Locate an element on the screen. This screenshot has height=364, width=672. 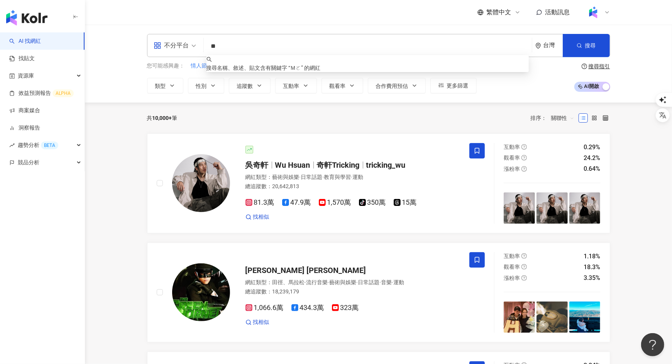
span: 追蹤數 is located at coordinates (245, 86).